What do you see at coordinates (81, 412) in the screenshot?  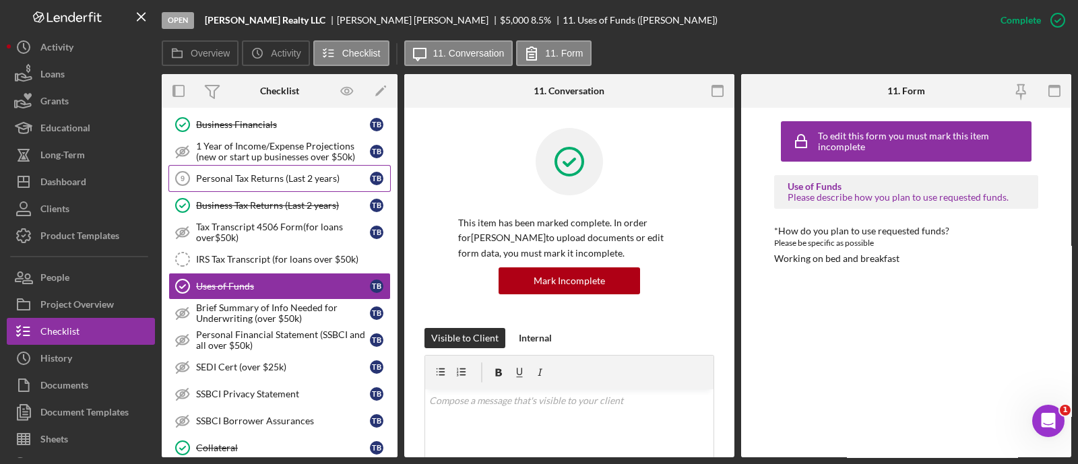 I see `a: Document Templates` at bounding box center [81, 412].